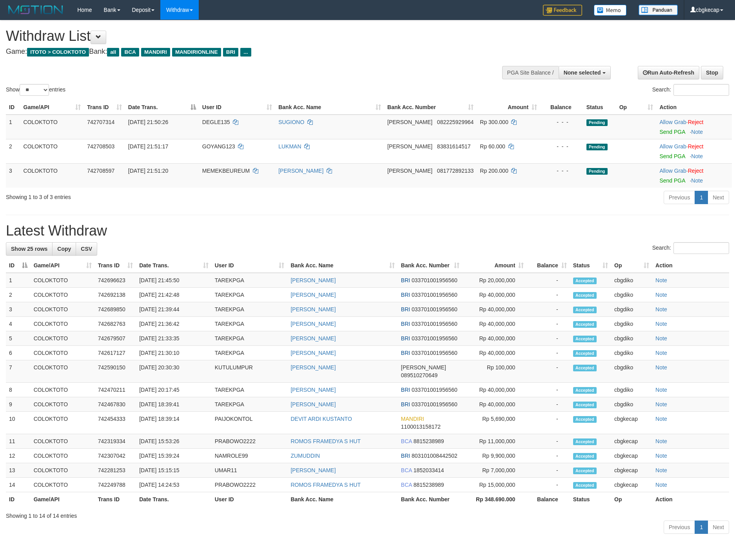 This screenshot has width=735, height=537. Describe the element at coordinates (694, 107) in the screenshot. I see `th: Action` at that location.